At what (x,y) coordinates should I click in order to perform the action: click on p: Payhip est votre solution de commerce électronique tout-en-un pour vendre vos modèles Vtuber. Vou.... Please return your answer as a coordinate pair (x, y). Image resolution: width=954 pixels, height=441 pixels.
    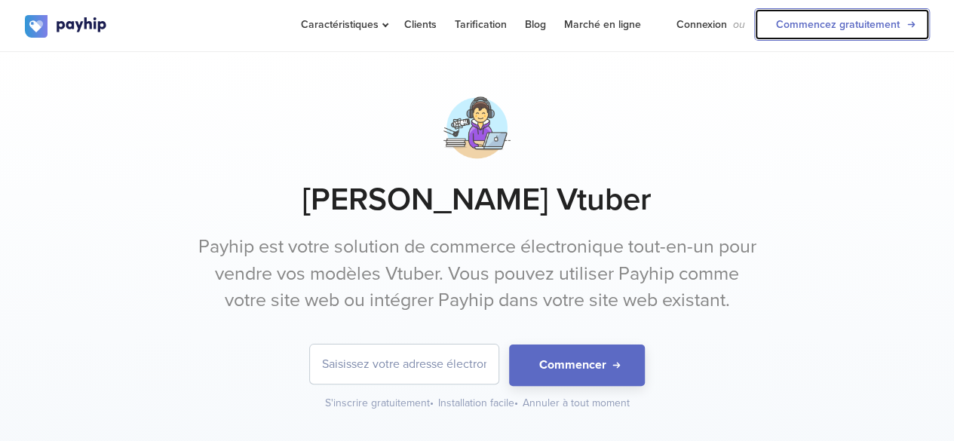
    Looking at the image, I should click on (477, 274).